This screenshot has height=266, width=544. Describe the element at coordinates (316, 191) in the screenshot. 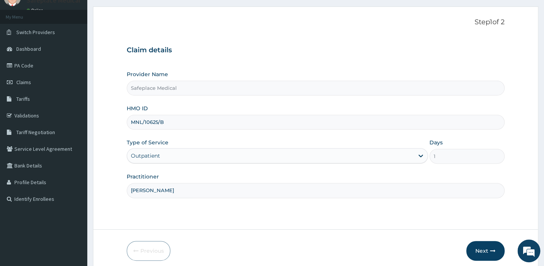

I see `input: Enter Name` at that location.